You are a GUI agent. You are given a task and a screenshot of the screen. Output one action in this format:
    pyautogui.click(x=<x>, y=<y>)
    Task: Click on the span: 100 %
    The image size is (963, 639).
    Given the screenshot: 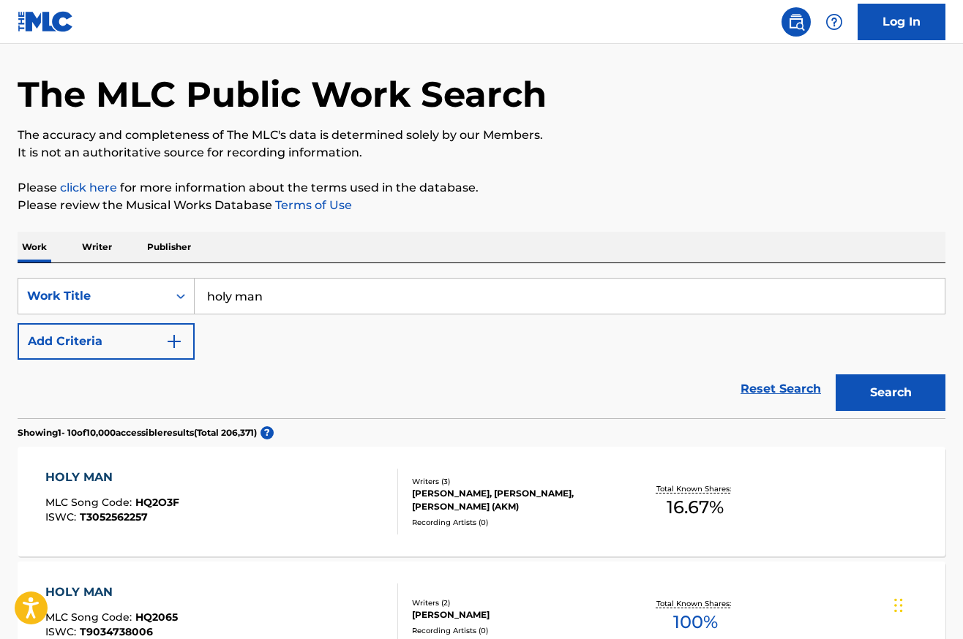 What is the action you would take?
    pyautogui.click(x=695, y=622)
    